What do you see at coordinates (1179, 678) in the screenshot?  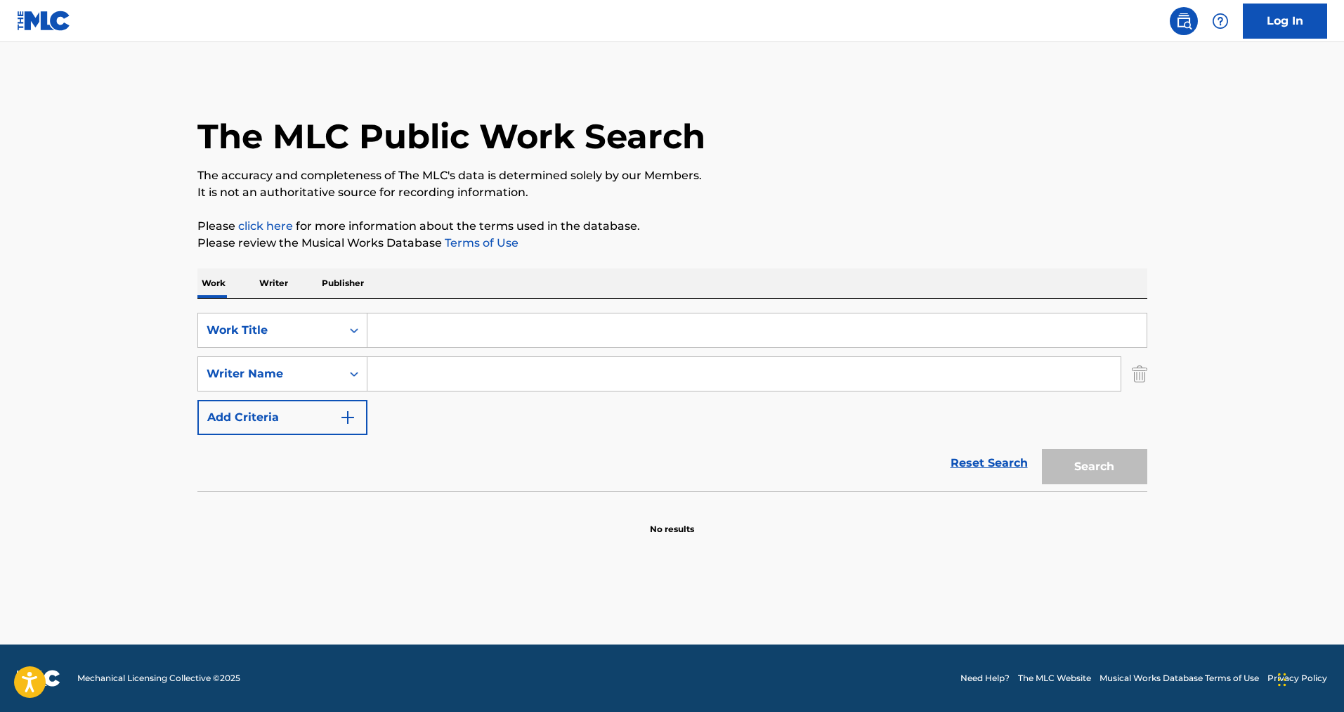 I see `a: Musical Works Database Terms of Use` at bounding box center [1179, 678].